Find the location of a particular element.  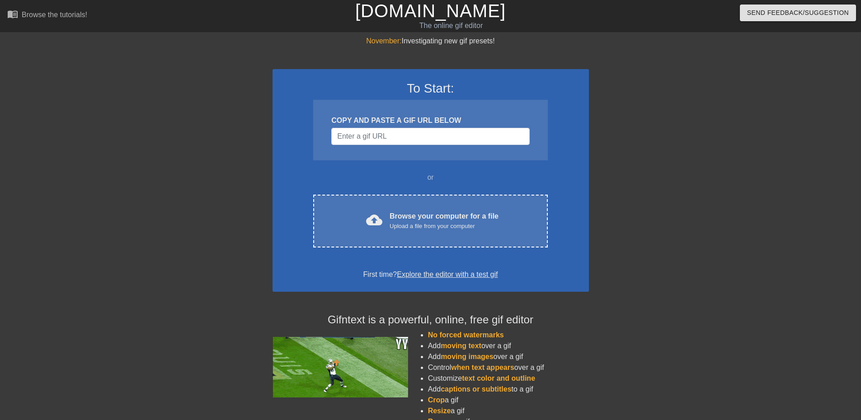

h4: Gifntext is a powerful, online, free gif editor is located at coordinates (431, 320).